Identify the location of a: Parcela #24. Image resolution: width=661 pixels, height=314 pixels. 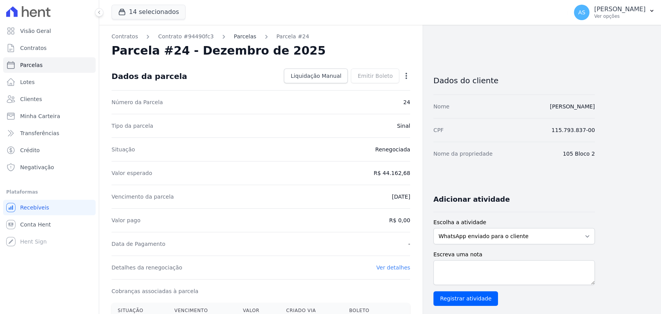
(293, 36).